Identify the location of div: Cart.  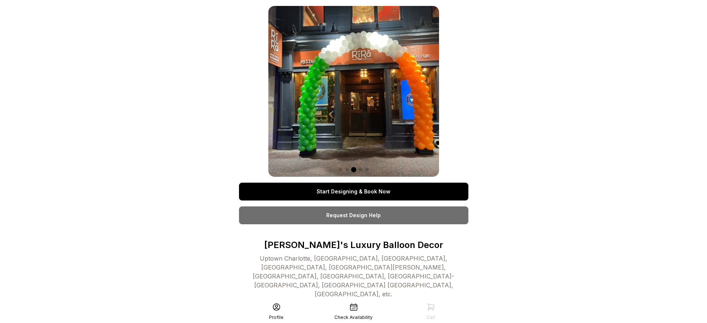
(431, 317).